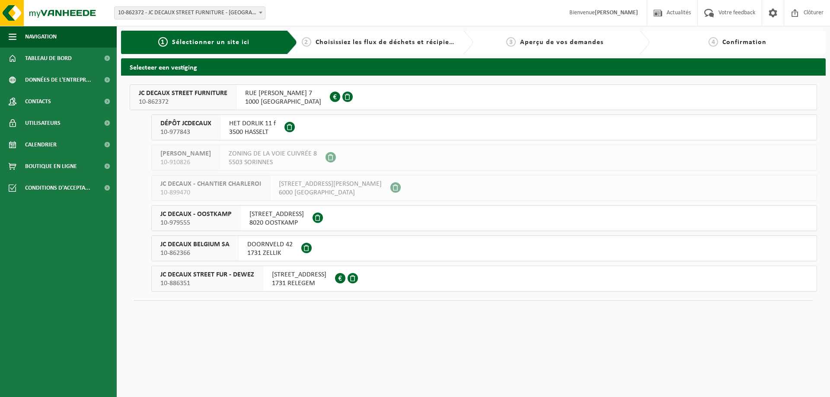 The image size is (830, 397). Describe the element at coordinates (745, 42) in the screenshot. I see `span: Confirmation` at that location.